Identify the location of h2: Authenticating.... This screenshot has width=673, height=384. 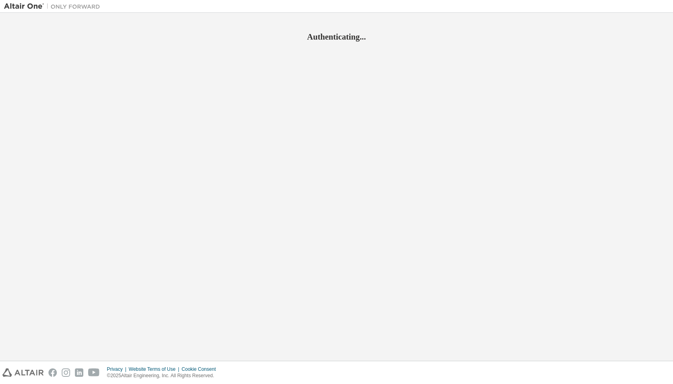
(336, 37).